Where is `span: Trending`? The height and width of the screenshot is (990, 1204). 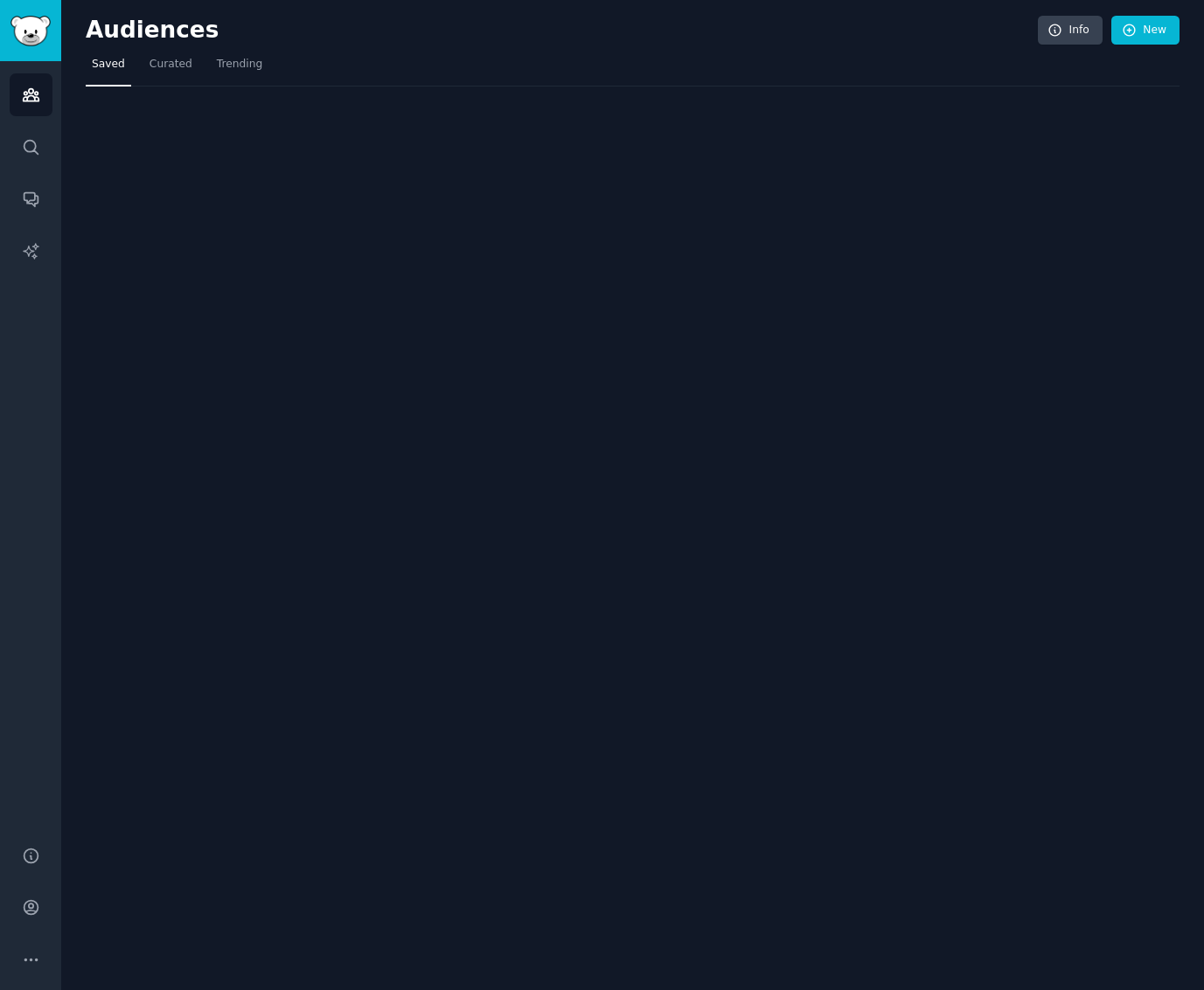
span: Trending is located at coordinates (239, 64).